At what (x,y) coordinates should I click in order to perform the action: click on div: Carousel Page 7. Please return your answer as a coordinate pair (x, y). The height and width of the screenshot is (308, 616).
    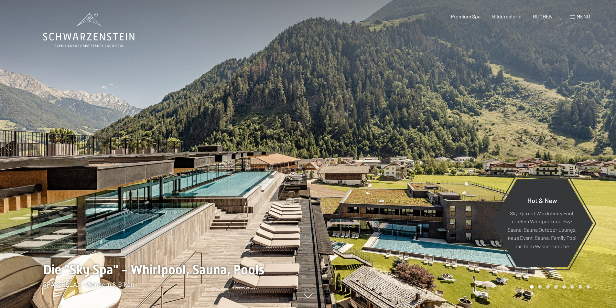
    Looking at the image, I should click on (580, 287).